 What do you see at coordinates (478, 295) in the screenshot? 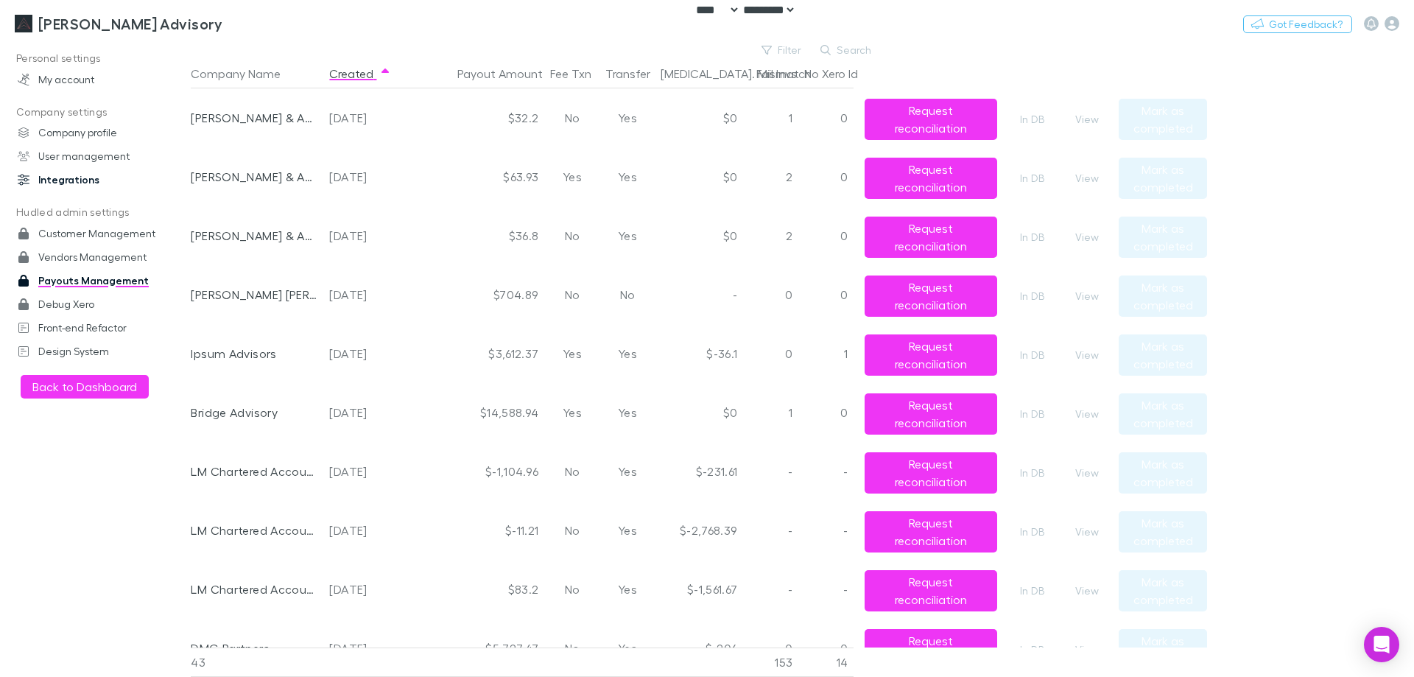
I see `div: $704.89` at bounding box center [478, 295].